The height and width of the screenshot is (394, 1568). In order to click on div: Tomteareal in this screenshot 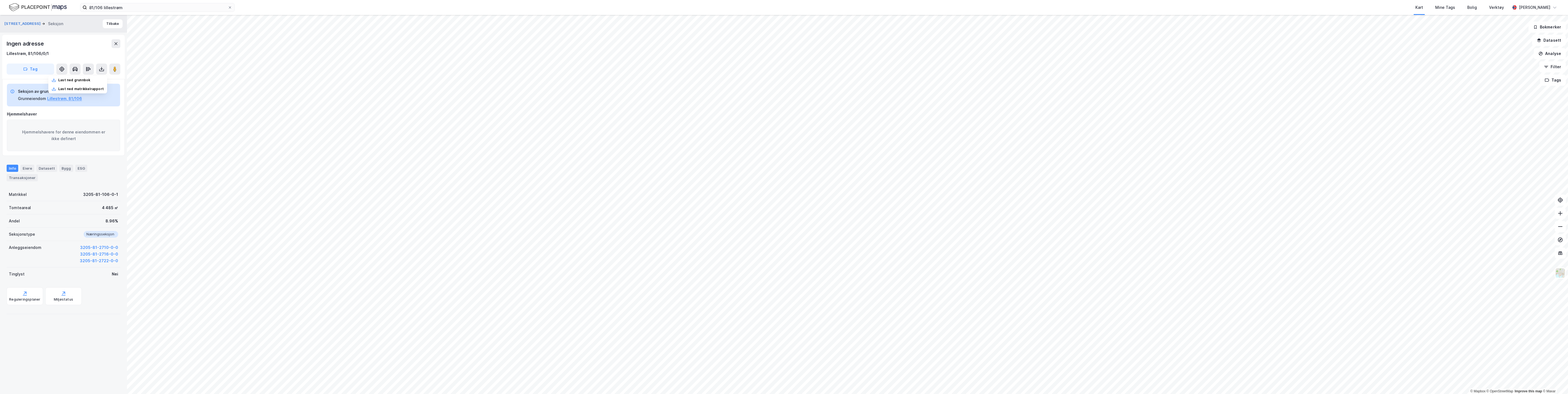, I will do `click(20, 208)`.